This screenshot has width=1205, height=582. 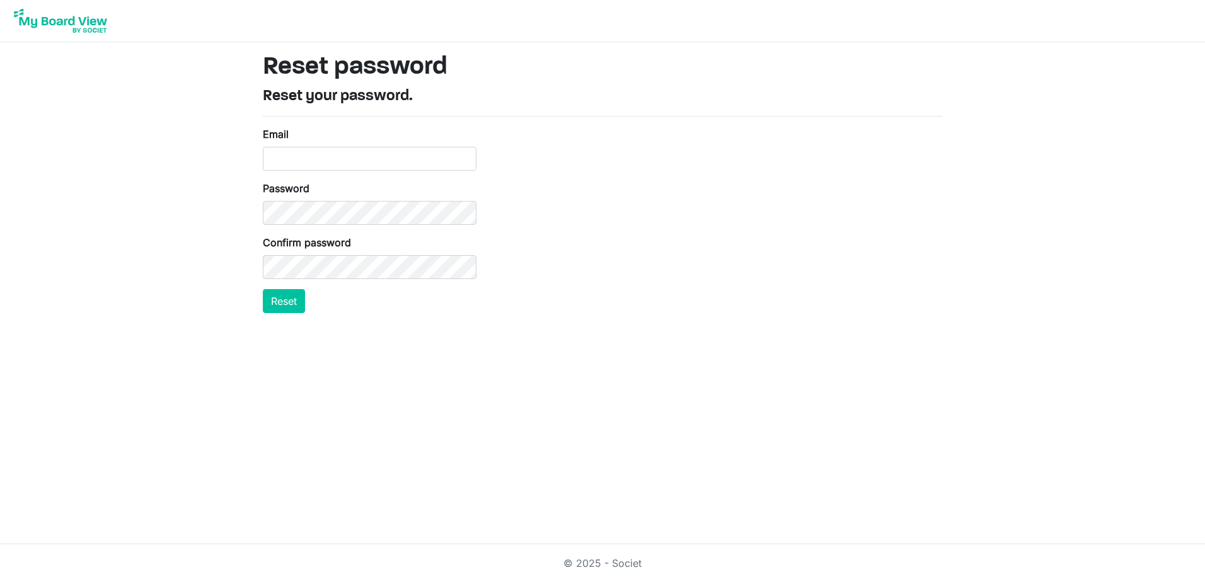 I want to click on button: Reset, so click(x=284, y=301).